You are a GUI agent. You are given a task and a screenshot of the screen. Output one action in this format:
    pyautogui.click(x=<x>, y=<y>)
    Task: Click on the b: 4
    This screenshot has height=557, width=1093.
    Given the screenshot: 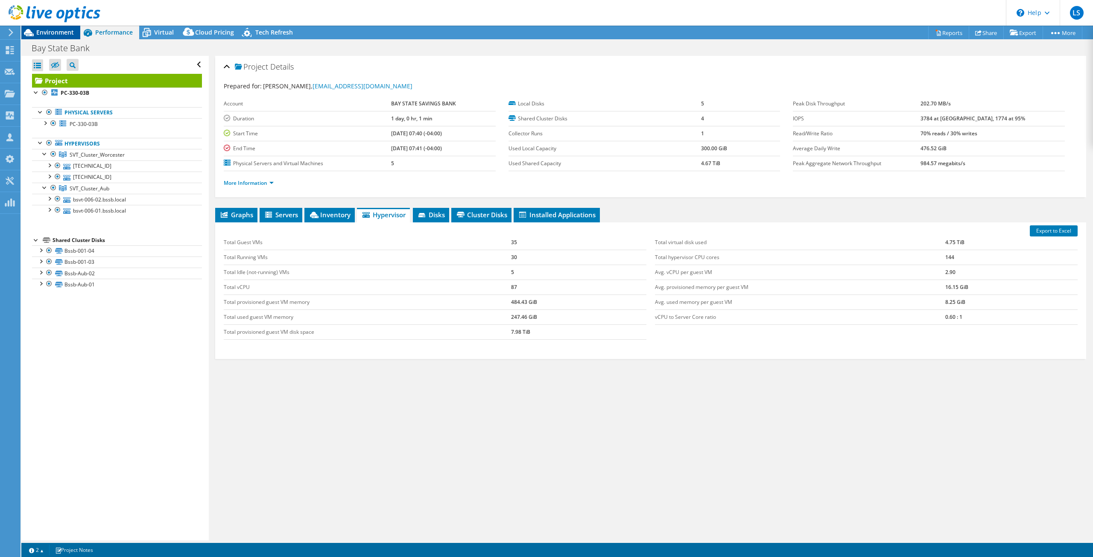 What is the action you would take?
    pyautogui.click(x=702, y=118)
    